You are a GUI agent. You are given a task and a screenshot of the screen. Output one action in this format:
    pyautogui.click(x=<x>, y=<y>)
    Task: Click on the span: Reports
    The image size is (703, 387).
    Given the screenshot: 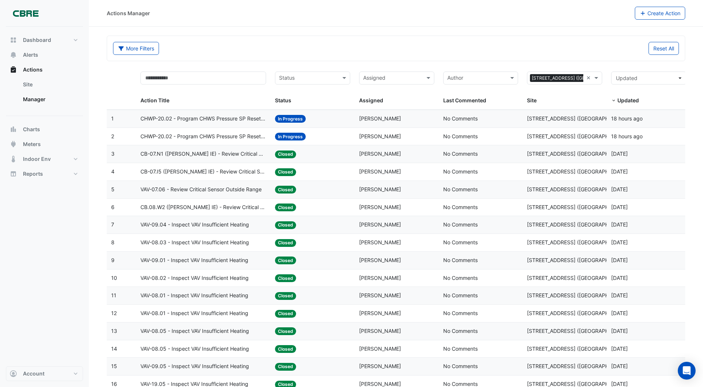 What is the action you would take?
    pyautogui.click(x=33, y=174)
    